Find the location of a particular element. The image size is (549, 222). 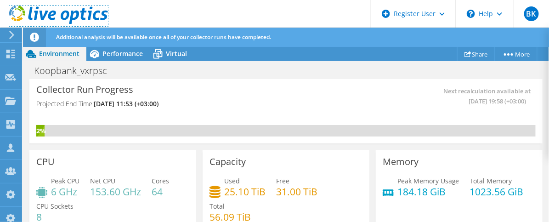

span: Virtual is located at coordinates (177, 53).